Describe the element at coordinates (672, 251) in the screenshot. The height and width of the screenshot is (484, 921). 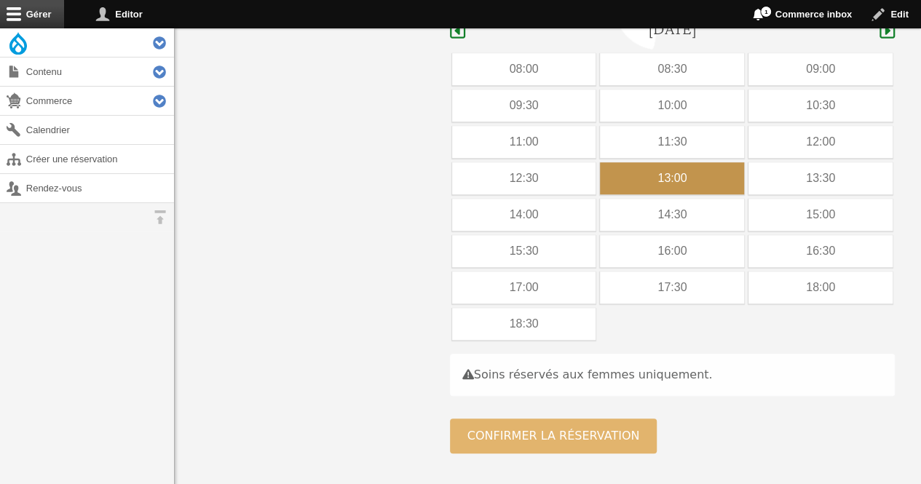
I see `div: 16:00` at that location.